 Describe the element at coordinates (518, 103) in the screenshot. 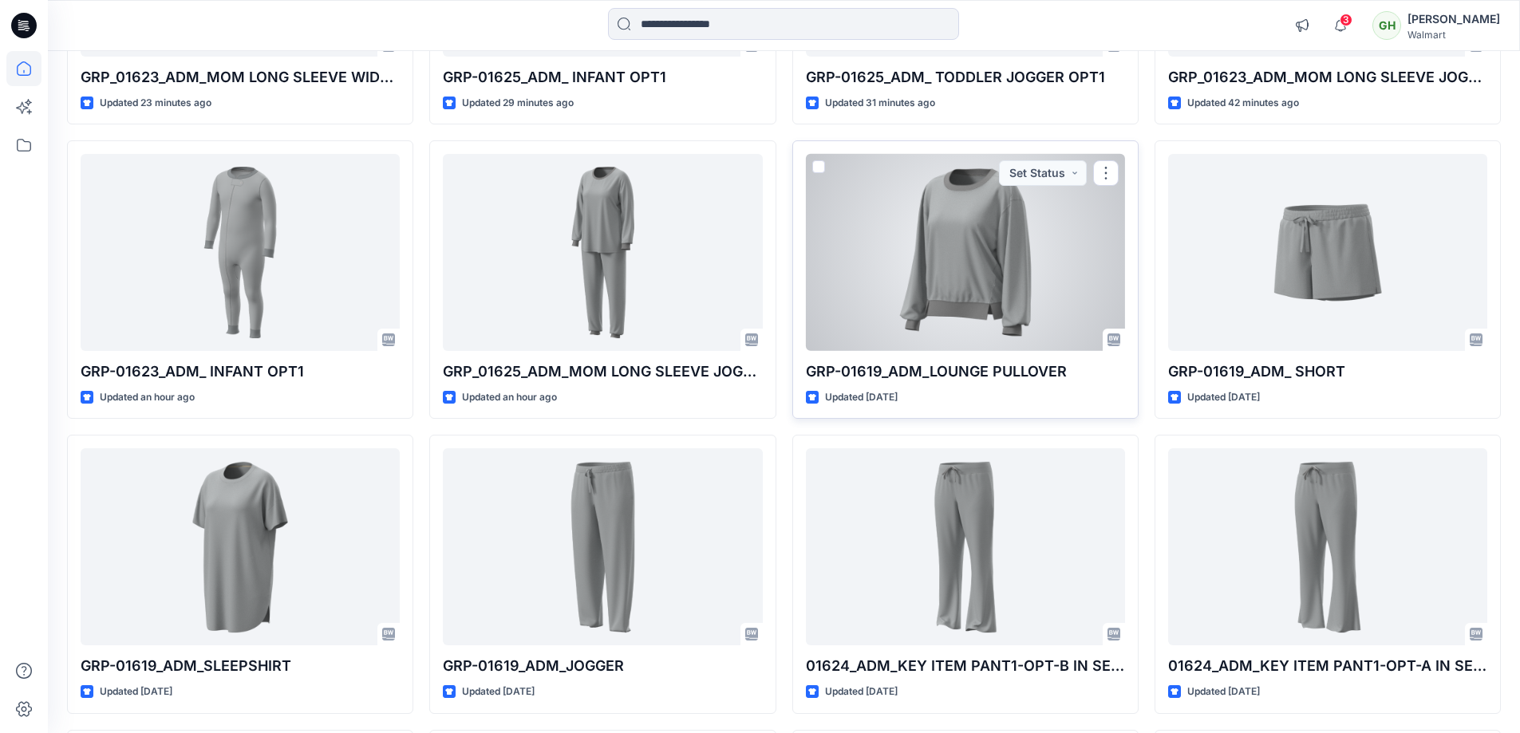

I see `p: Updated 29 minutes ago` at that location.